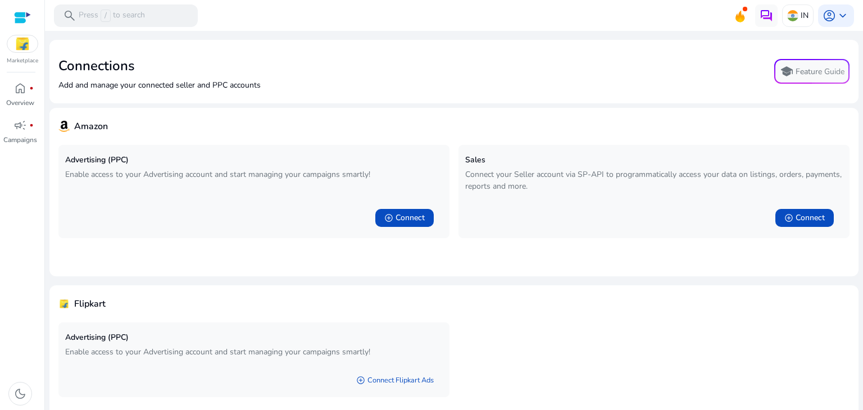 This screenshot has width=863, height=410. Describe the element at coordinates (112, 16) in the screenshot. I see `p: Press to search` at that location.